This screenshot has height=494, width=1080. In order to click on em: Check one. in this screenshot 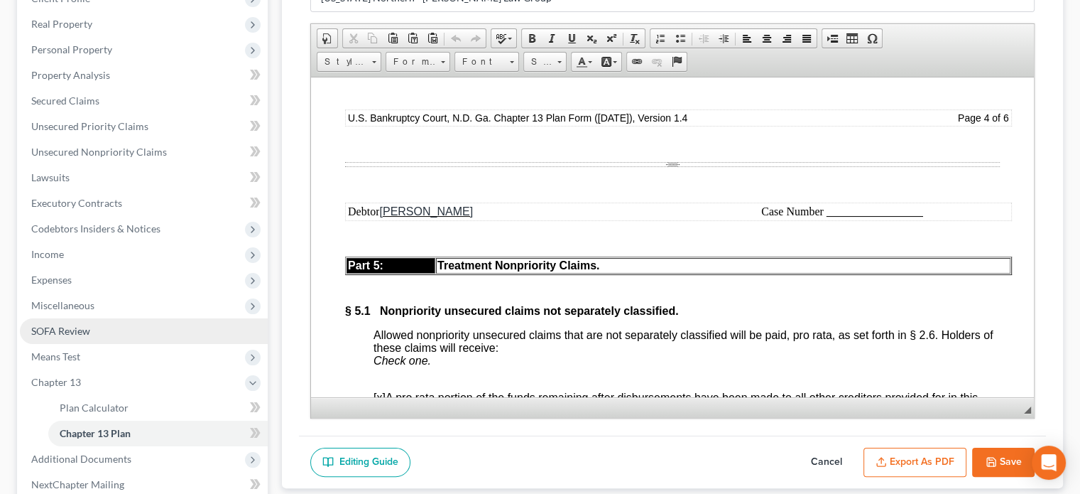, I will do `click(91, 283)`.